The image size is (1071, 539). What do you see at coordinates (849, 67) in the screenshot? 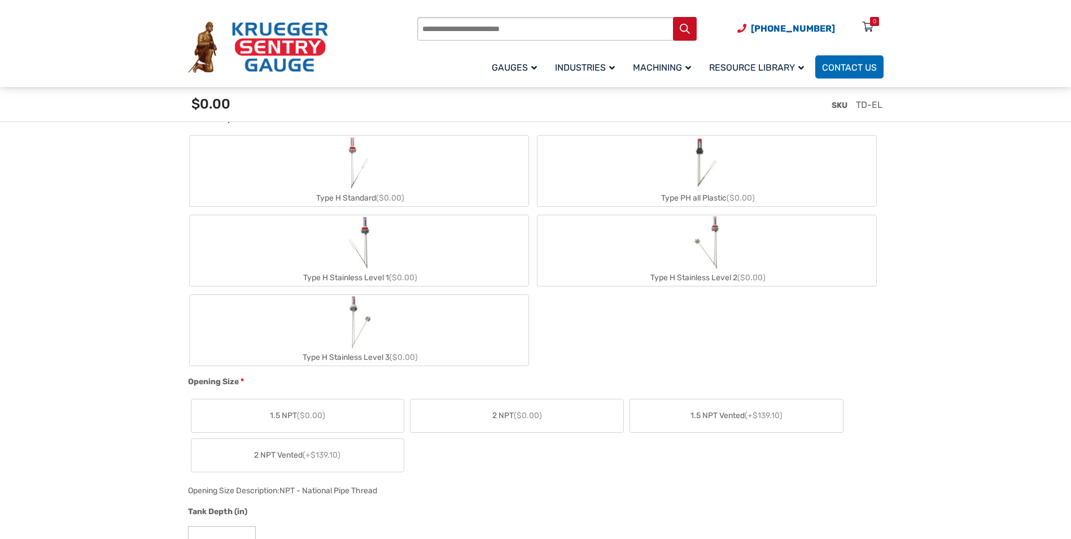
I see `a: Contact Us` at bounding box center [849, 67].